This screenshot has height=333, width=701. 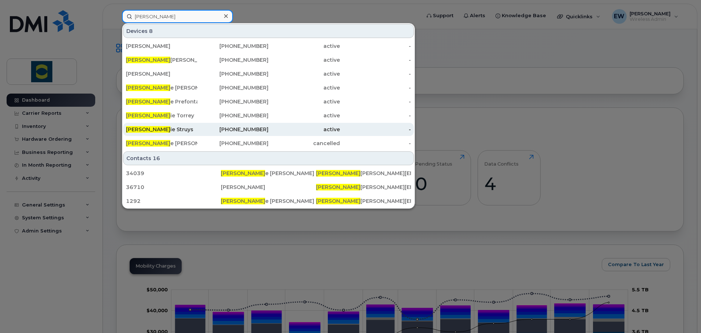 What do you see at coordinates (161, 130) in the screenshot?
I see `div: ie Struys` at bounding box center [161, 130].